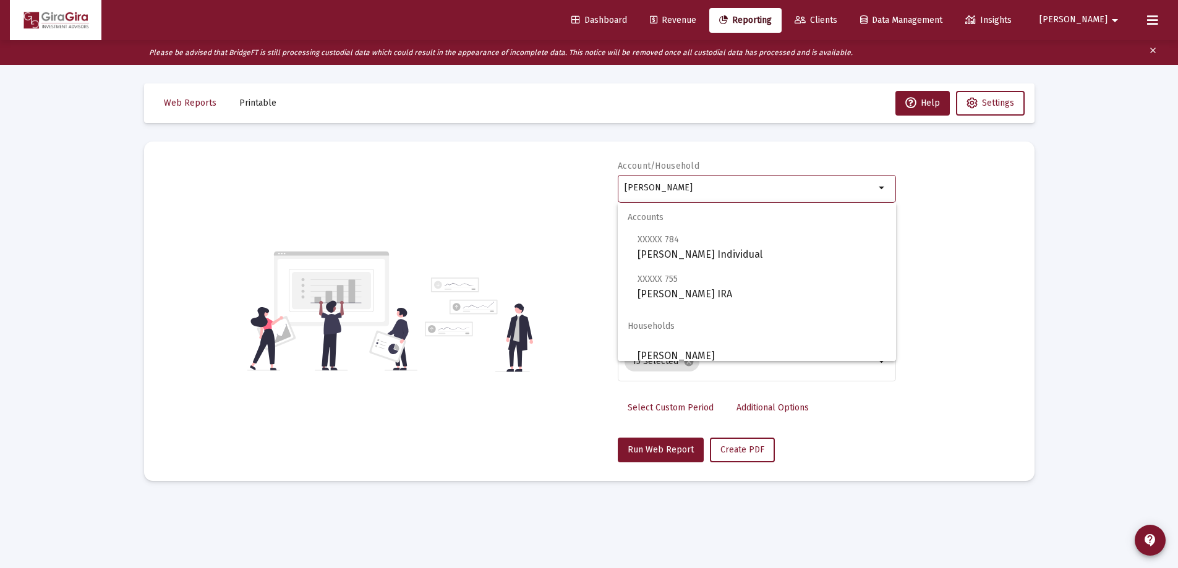 The image size is (1178, 568). What do you see at coordinates (1150, 541) in the screenshot?
I see `mat-icon: contact_support` at bounding box center [1150, 541].